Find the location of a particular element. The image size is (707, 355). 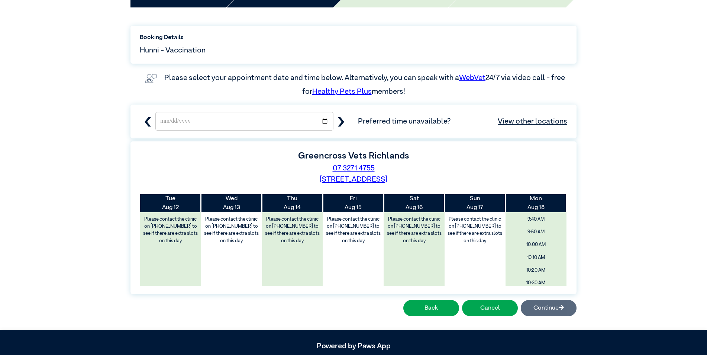

label: Please select your appointment date and time below. Alternatively, you can speak with a 24/7 via ... is located at coordinates (365, 84).